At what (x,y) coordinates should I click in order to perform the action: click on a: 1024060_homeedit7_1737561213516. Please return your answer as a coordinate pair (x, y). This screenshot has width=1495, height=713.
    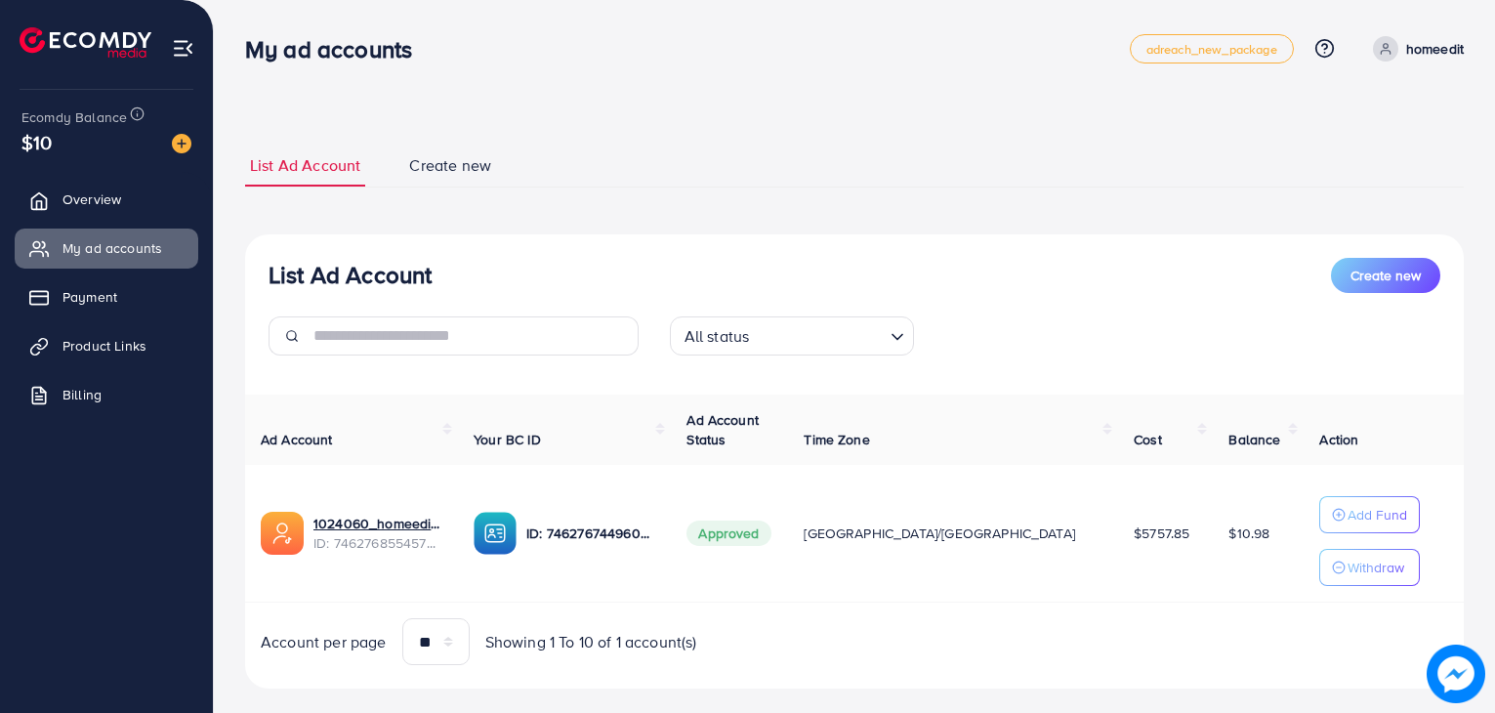
    Looking at the image, I should click on (378, 523).